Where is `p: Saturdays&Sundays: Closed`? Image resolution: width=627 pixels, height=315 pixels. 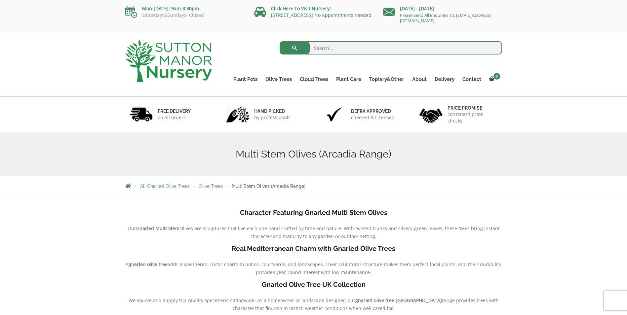 p: Saturdays&Sundays: Closed is located at coordinates (185, 15).